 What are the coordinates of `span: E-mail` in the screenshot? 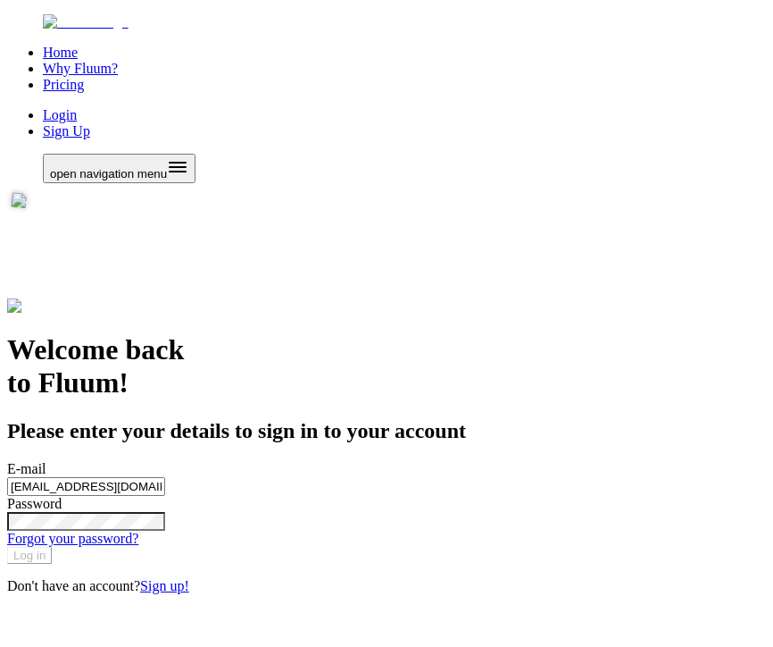 It's located at (27, 468).